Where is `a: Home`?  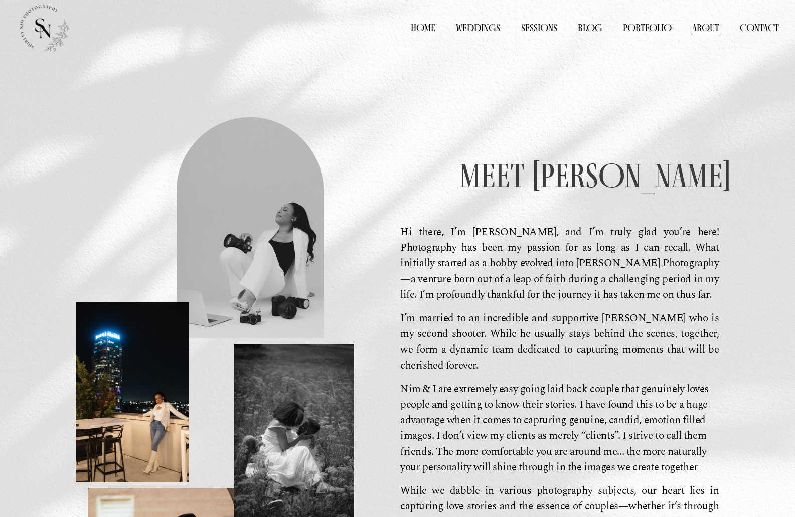
a: Home is located at coordinates (423, 28).